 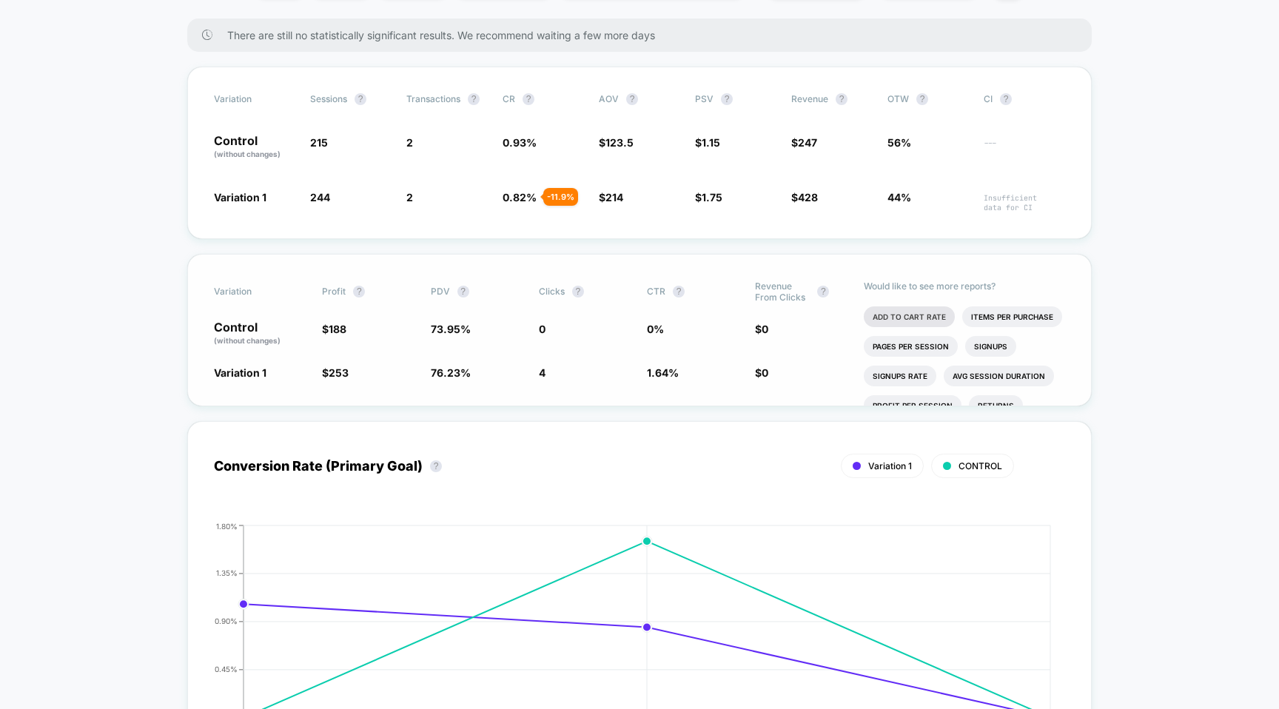 I want to click on li: Add To Cart Rate, so click(x=909, y=317).